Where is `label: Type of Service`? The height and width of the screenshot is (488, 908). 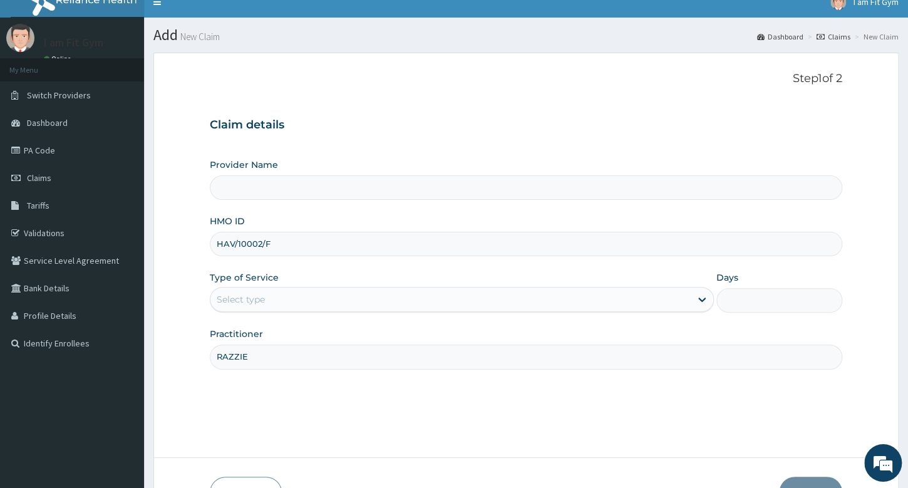 label: Type of Service is located at coordinates (244, 277).